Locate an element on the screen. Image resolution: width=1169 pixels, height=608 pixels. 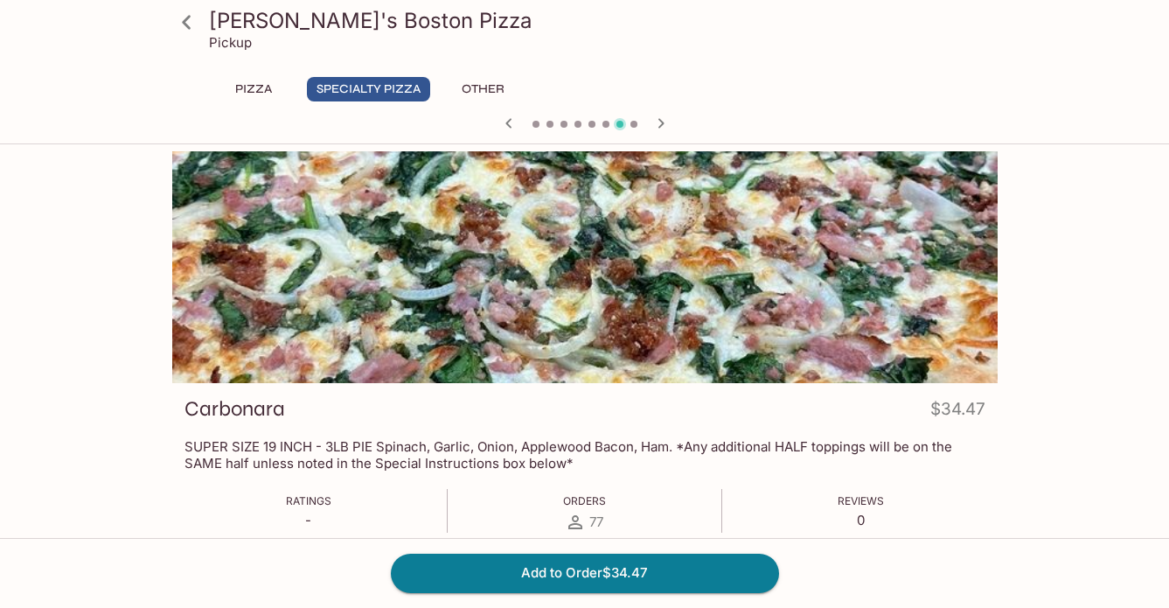
span: Ratings is located at coordinates (309, 500).